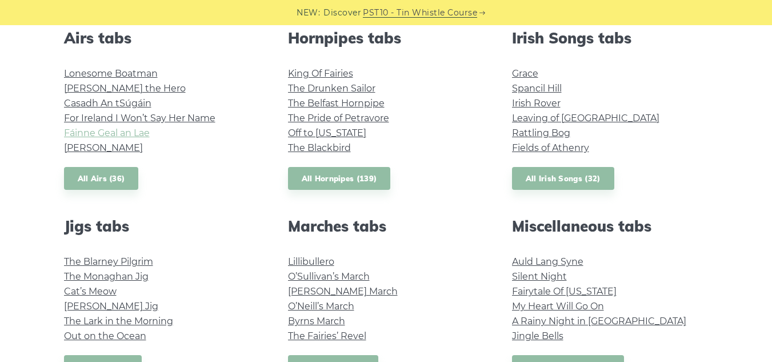 This screenshot has height=362, width=772. What do you see at coordinates (107, 133) in the screenshot?
I see `a: Fáinne Geal an Lae` at bounding box center [107, 133].